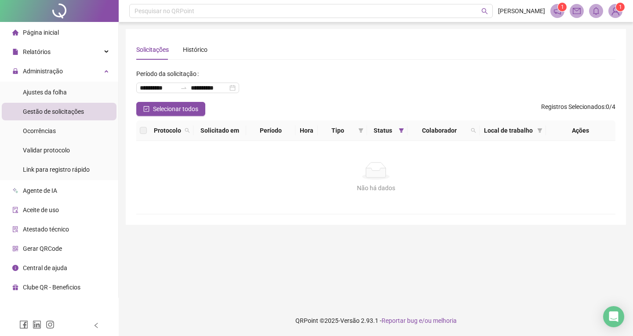 This screenshot has width=633, height=336. Describe the element at coordinates (581, 131) in the screenshot. I see `div: Ações` at that location.